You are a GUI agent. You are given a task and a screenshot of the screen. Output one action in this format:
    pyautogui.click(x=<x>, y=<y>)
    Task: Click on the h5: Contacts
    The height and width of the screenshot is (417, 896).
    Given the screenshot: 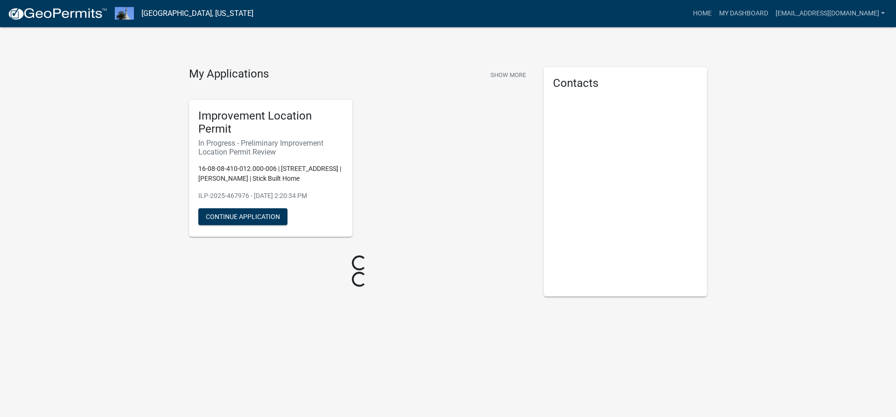 What is the action you would take?
    pyautogui.click(x=626, y=83)
    